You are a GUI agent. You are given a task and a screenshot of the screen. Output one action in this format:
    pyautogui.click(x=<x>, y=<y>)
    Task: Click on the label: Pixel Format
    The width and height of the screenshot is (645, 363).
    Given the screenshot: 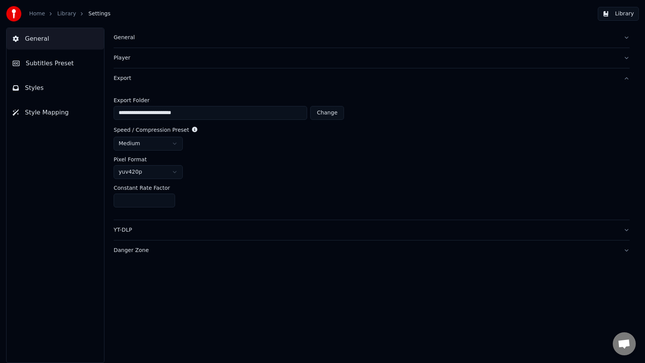 What is the action you would take?
    pyautogui.click(x=130, y=159)
    